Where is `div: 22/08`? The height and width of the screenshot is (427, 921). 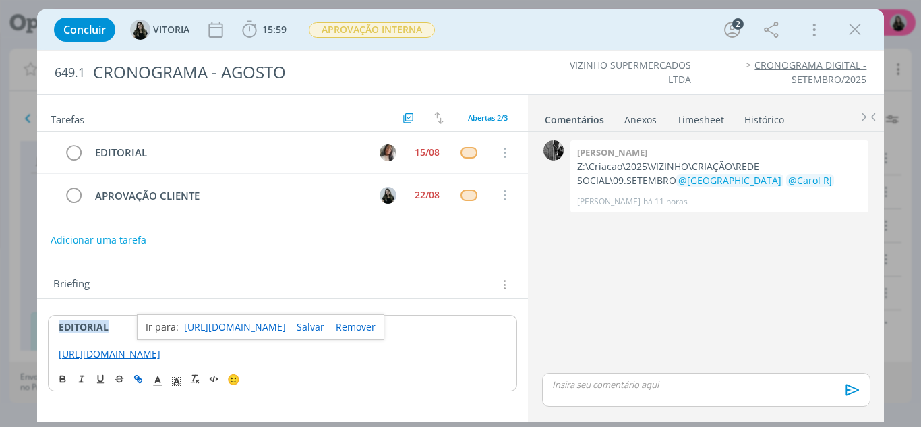
div: 22/08 is located at coordinates (427, 195).